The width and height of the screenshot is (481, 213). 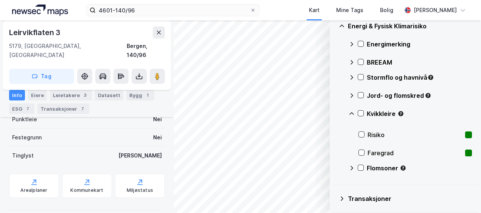 I want to click on div: 1, so click(x=148, y=95).